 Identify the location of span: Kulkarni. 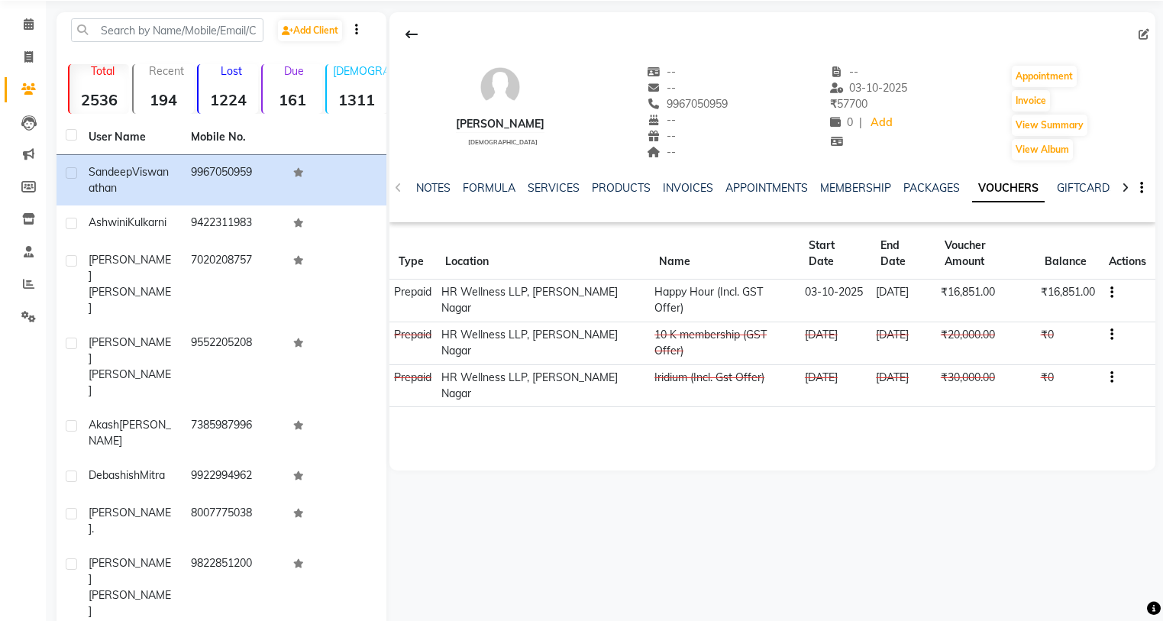
(147, 222).